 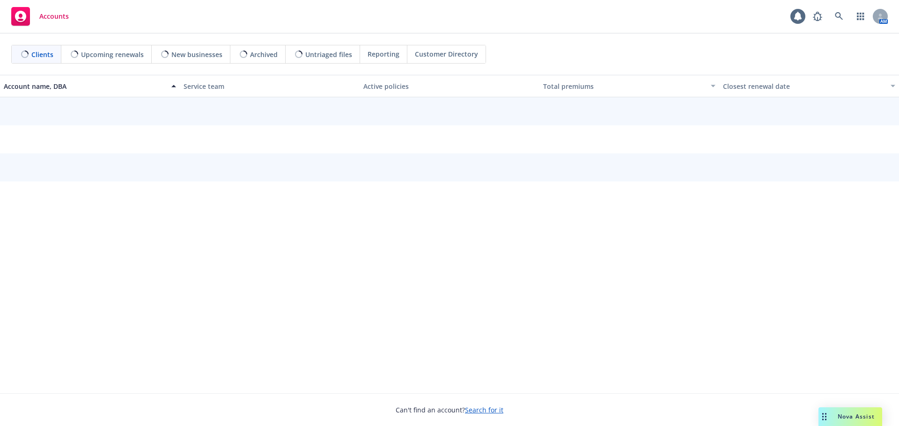 What do you see at coordinates (850, 417) in the screenshot?
I see `button: Nova Assist` at bounding box center [850, 417].